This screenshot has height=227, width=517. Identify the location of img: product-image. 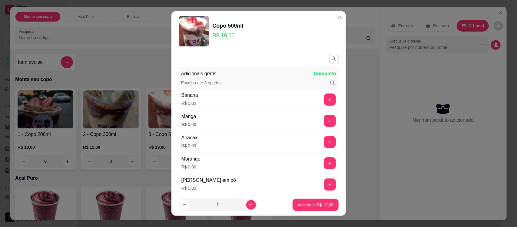
(194, 31).